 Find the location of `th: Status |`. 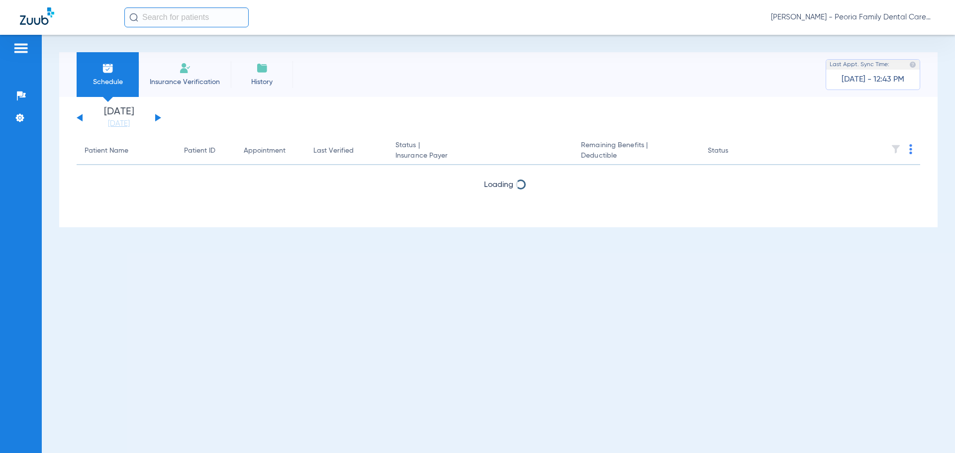

th: Status | is located at coordinates (480, 151).